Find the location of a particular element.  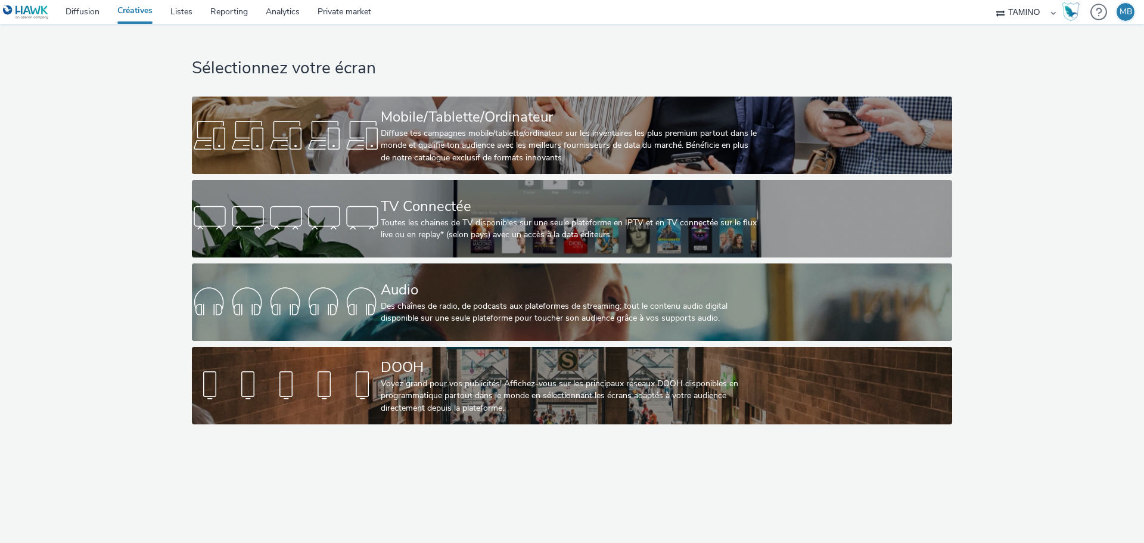

a: Hawk Academy is located at coordinates (1073, 12).